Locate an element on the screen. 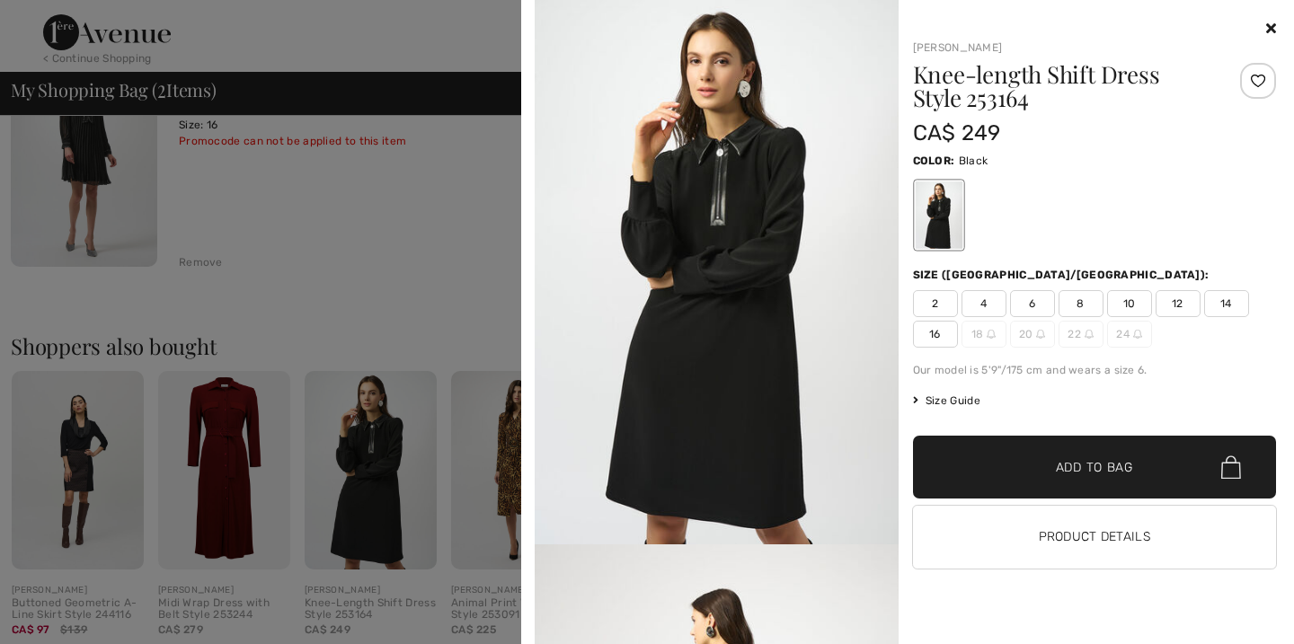 Image resolution: width=1294 pixels, height=644 pixels. span: 8 is located at coordinates (1081, 304).